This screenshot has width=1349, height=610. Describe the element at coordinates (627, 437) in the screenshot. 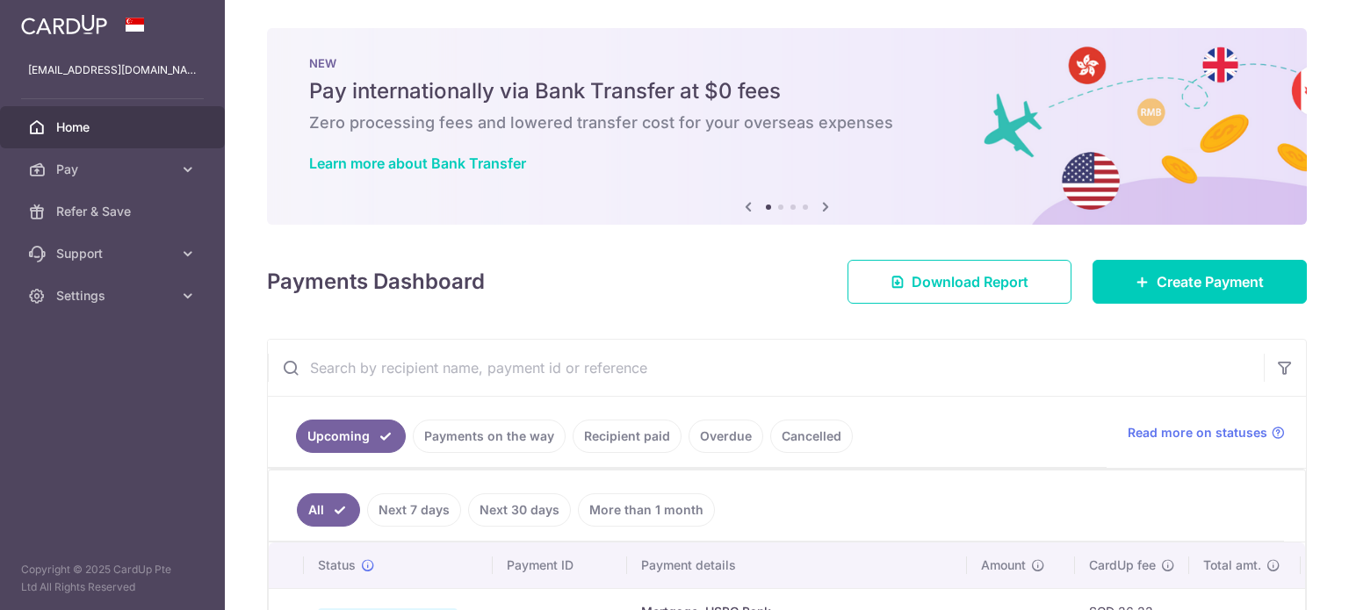

I see `a: Recipient paid` at that location.